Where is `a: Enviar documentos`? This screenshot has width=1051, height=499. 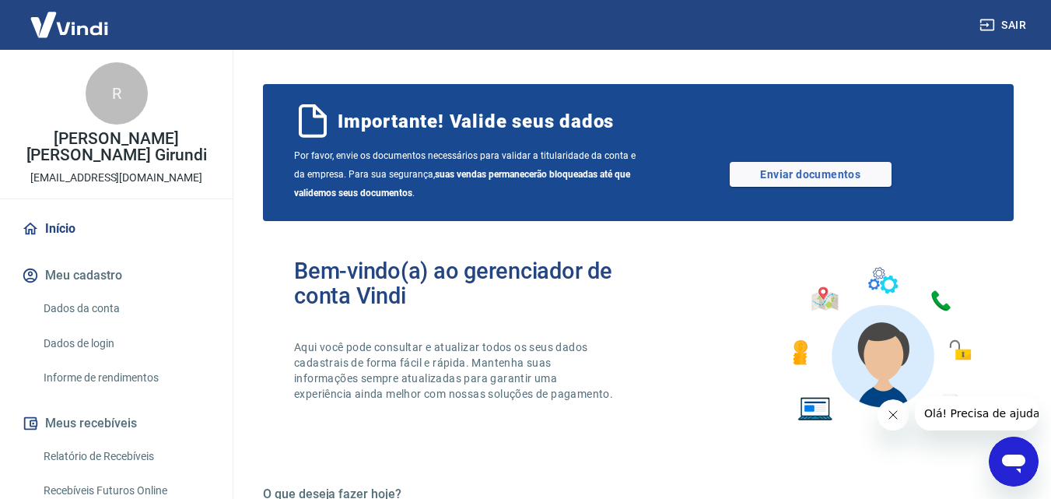 a: Enviar documentos is located at coordinates (811, 174).